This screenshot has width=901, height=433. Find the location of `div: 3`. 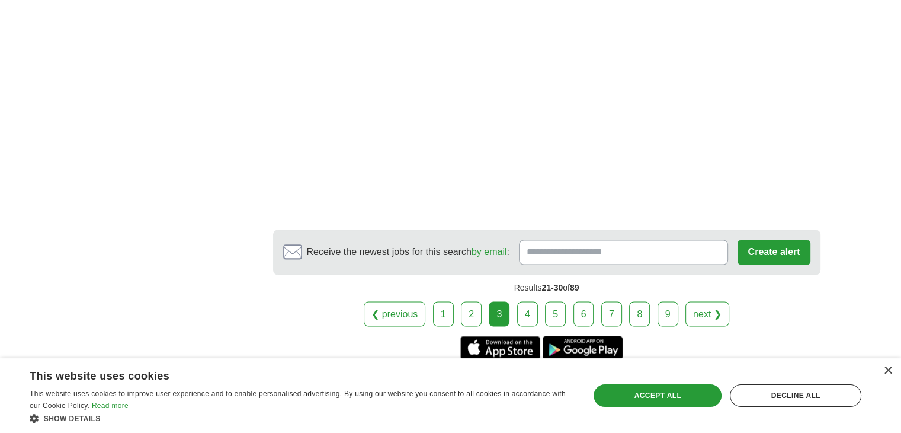

div: 3 is located at coordinates (499, 314).